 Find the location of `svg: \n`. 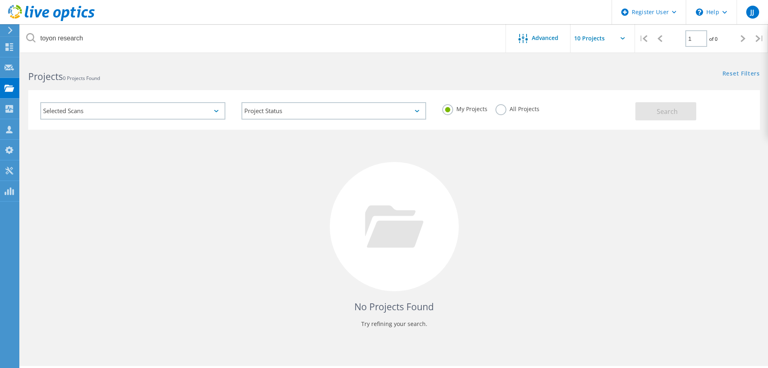

svg: \n is located at coordinates (700, 12).